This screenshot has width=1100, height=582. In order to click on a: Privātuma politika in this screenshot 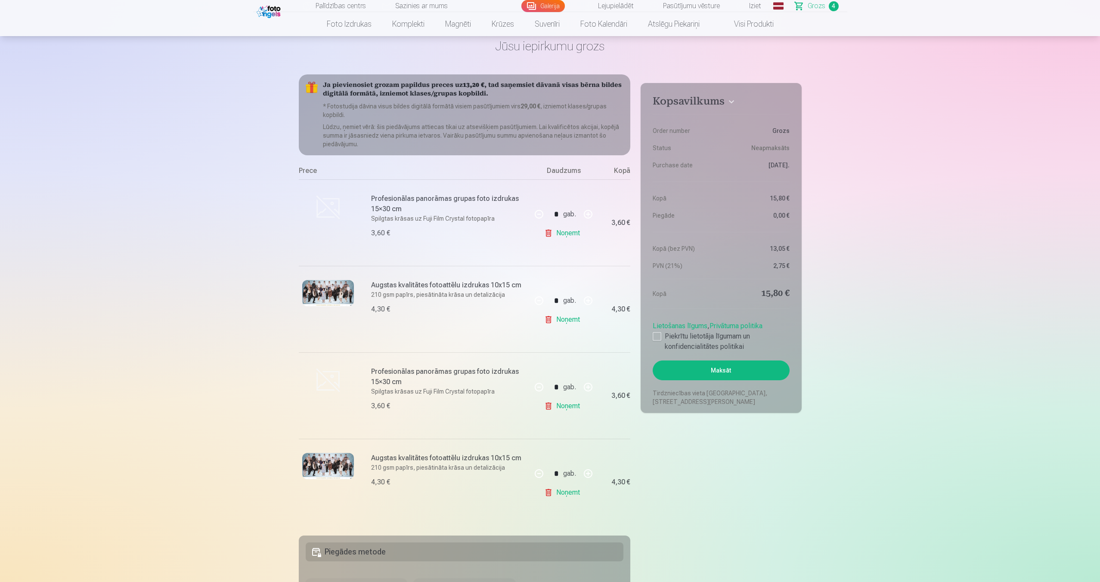, I will do `click(736, 326)`.